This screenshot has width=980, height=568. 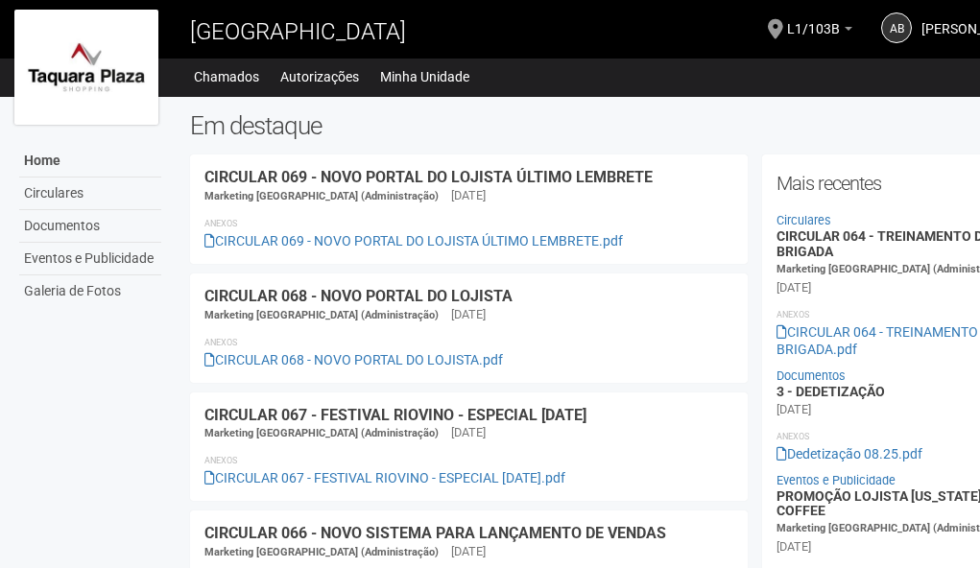 What do you see at coordinates (813, 19) in the screenshot?
I see `span: L1/103B` at bounding box center [813, 19].